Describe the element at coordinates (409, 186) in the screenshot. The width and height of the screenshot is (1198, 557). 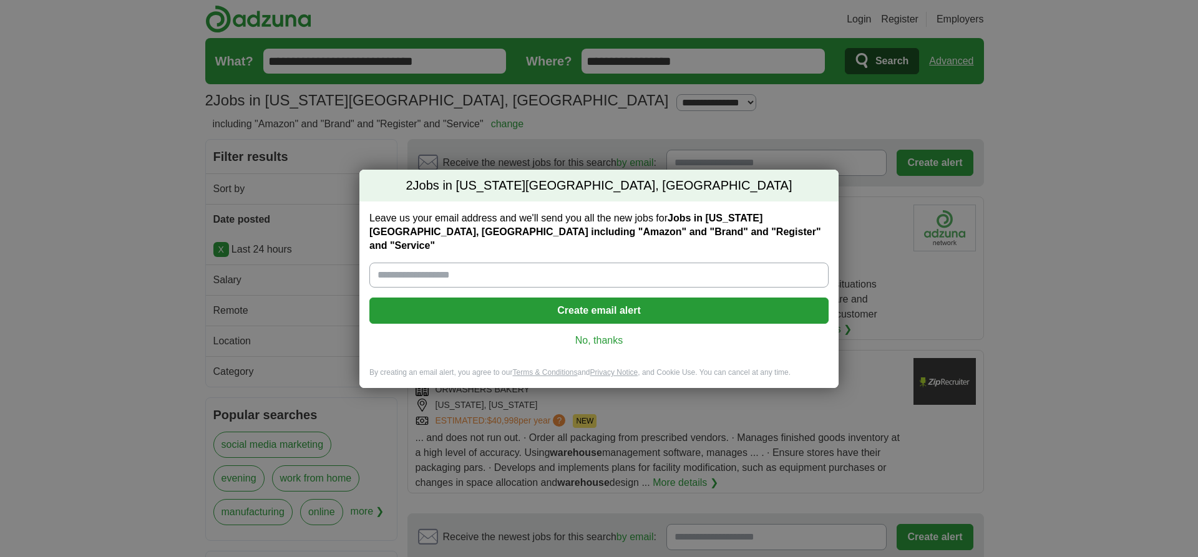
I see `span: 2` at that location.